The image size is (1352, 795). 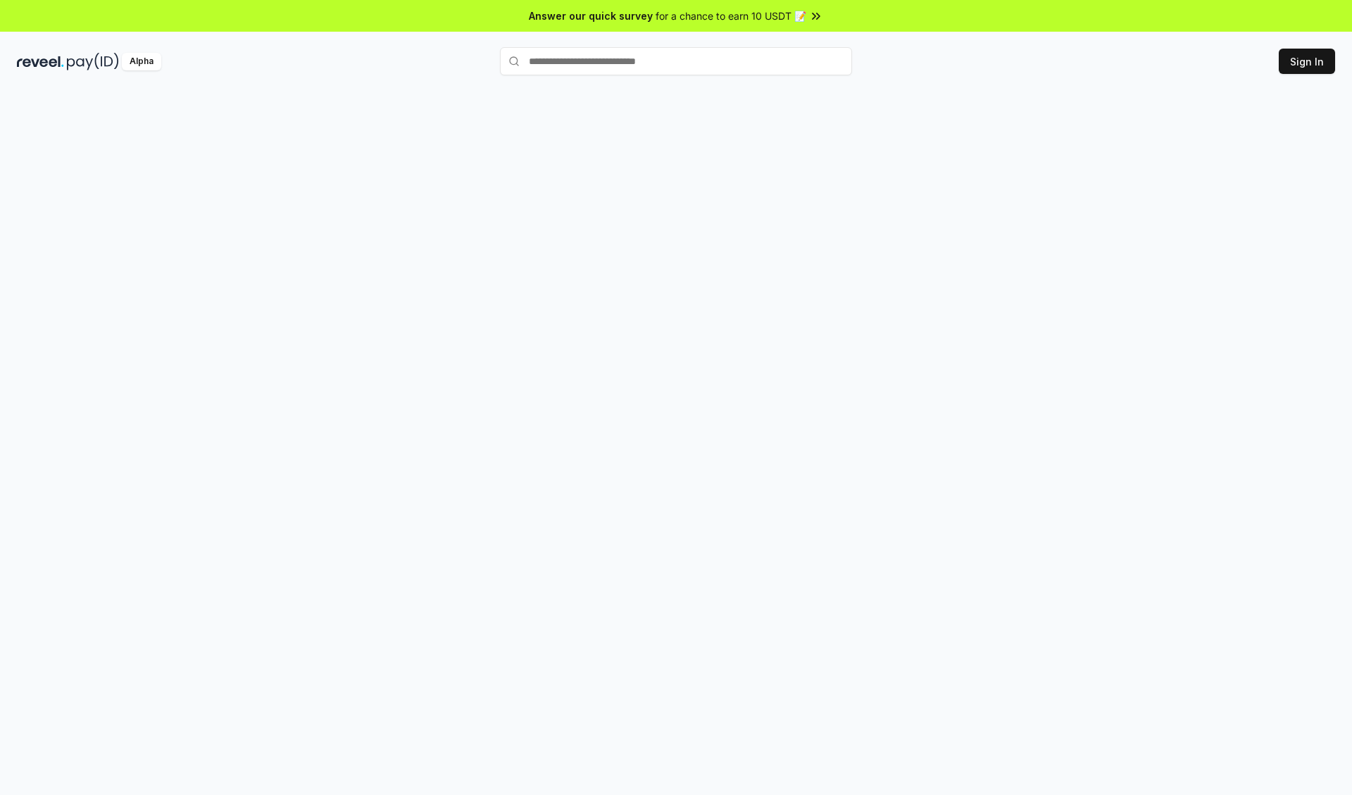 What do you see at coordinates (141, 61) in the screenshot?
I see `div: Alpha` at bounding box center [141, 61].